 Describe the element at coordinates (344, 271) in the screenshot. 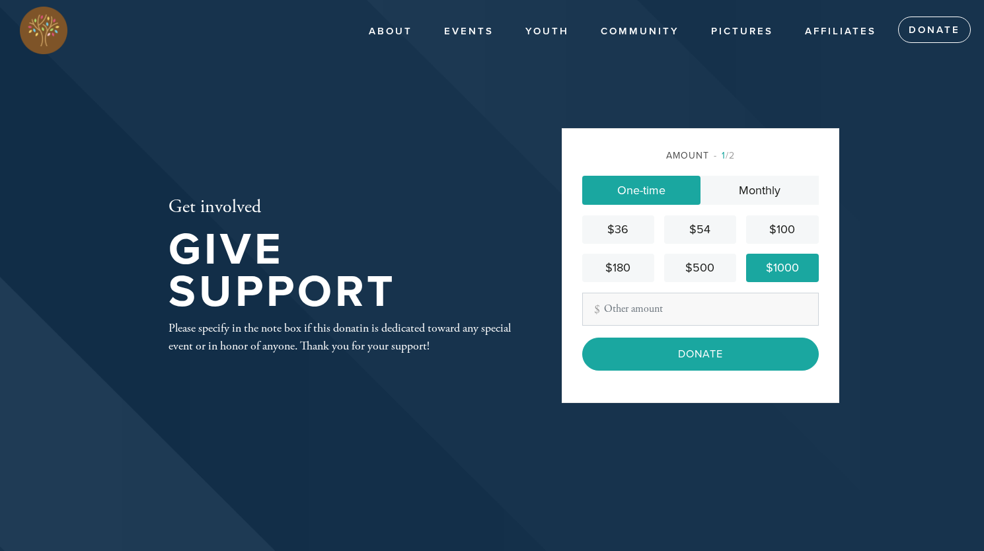

I see `h1: Give Support` at that location.